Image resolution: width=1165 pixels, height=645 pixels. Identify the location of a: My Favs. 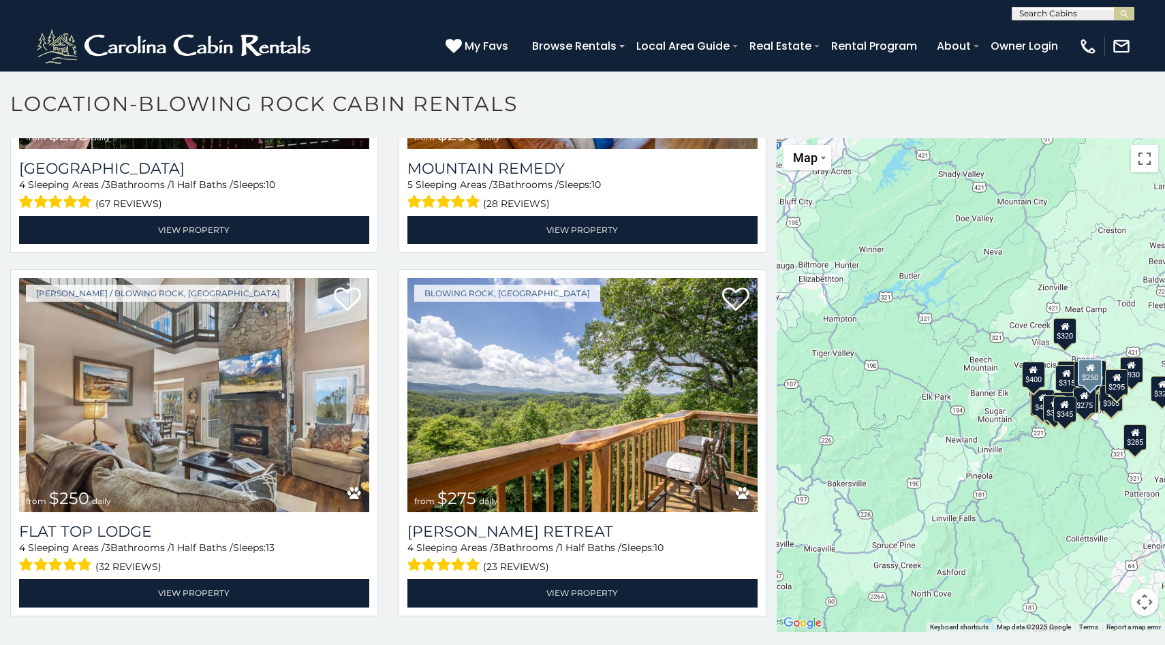
(478, 46).